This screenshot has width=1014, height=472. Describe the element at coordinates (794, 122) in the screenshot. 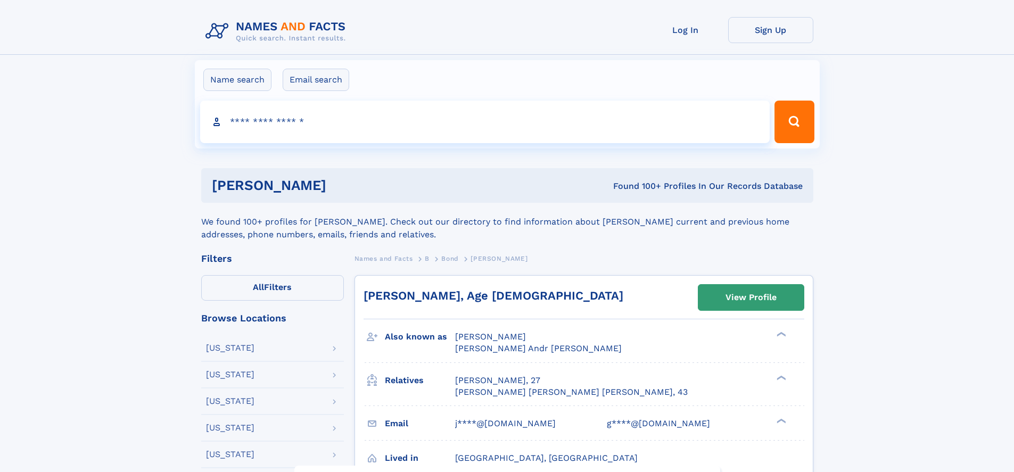

I see `button: Search Button` at that location.